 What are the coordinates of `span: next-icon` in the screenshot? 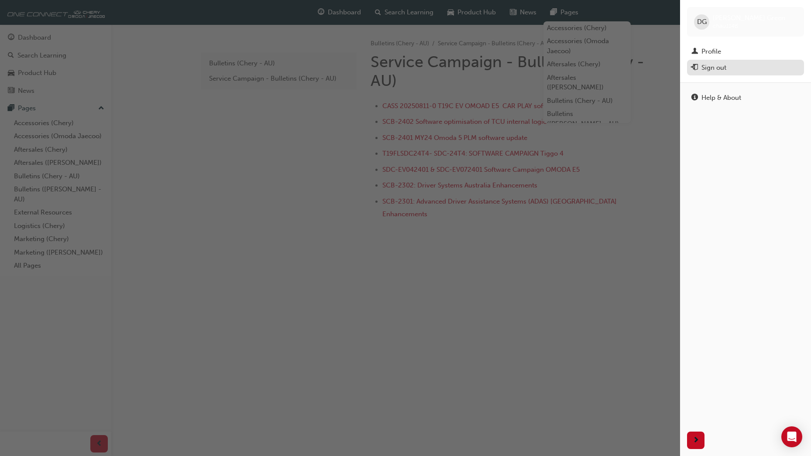 It's located at (695, 441).